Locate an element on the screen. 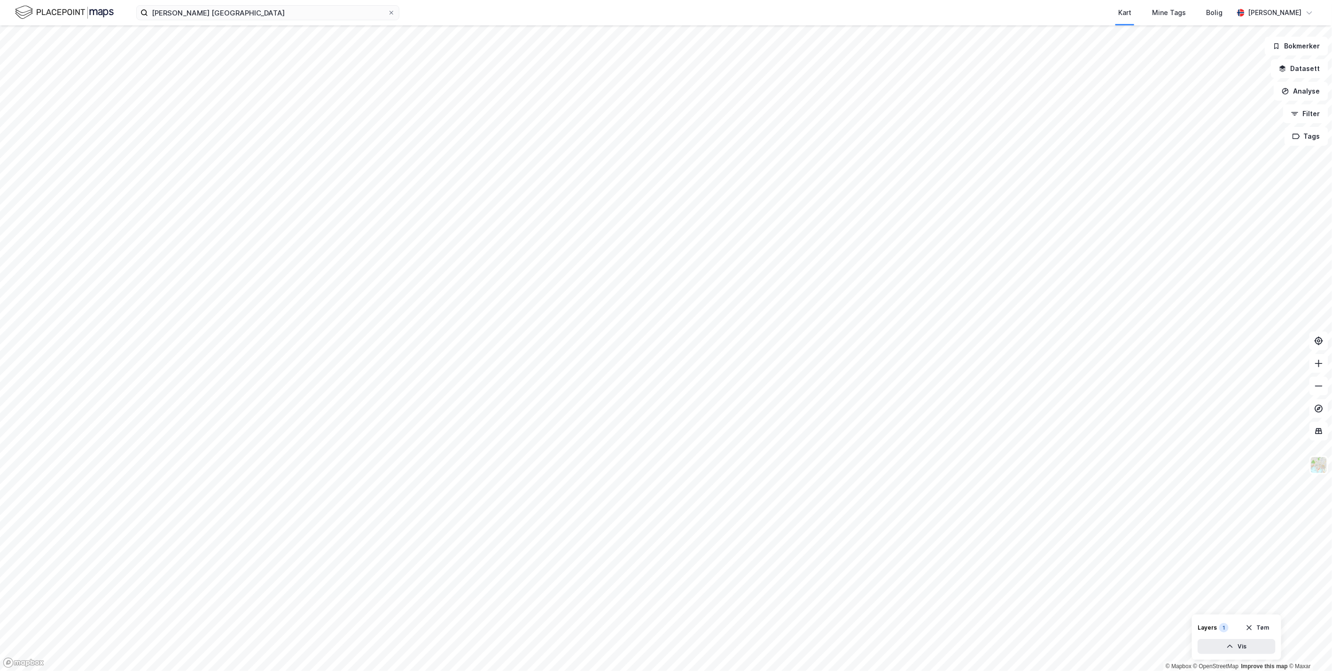 The height and width of the screenshot is (671, 1332). a: Mapbox is located at coordinates (1179, 666).